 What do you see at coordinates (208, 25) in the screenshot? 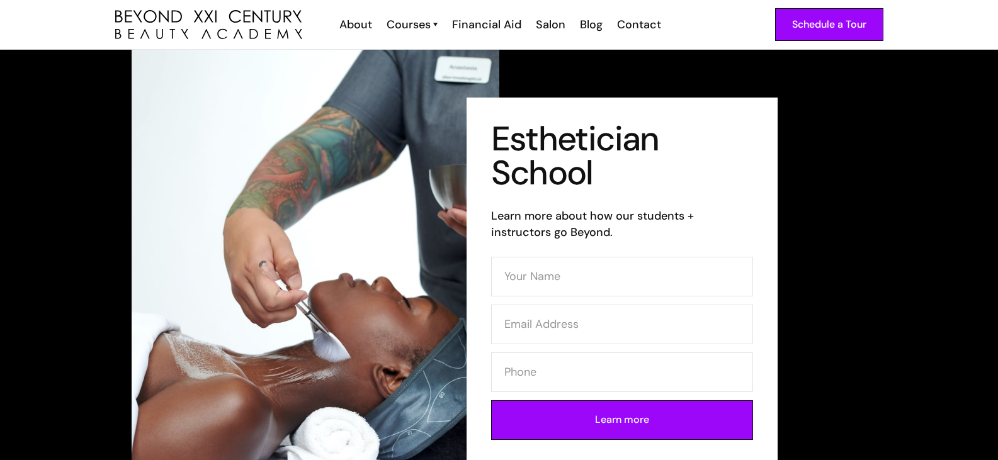
I see `img: beyond 21st century beauty academy logo` at bounding box center [208, 25].